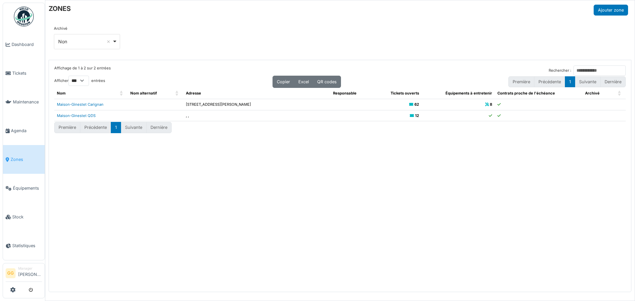 This screenshot has width=635, height=301. Describe the element at coordinates (76, 116) in the screenshot. I see `a: Maison-Ginestet QDS` at that location.